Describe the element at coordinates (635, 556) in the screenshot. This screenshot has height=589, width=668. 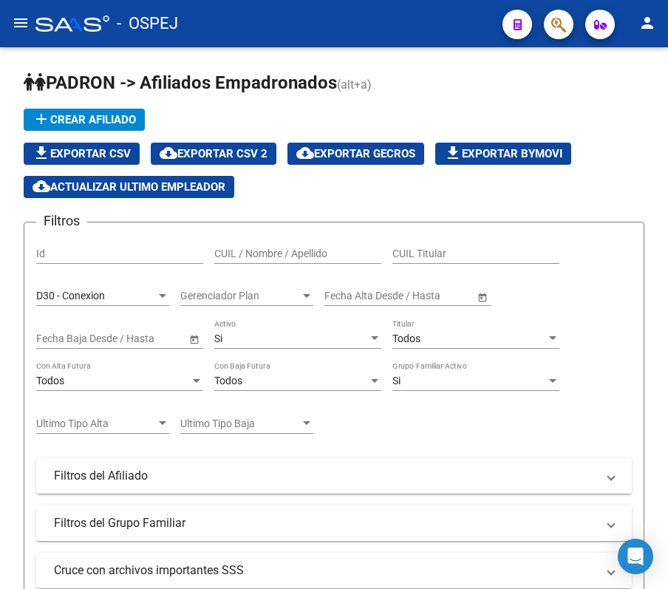
I see `div: Open Intercom Messenger` at that location.